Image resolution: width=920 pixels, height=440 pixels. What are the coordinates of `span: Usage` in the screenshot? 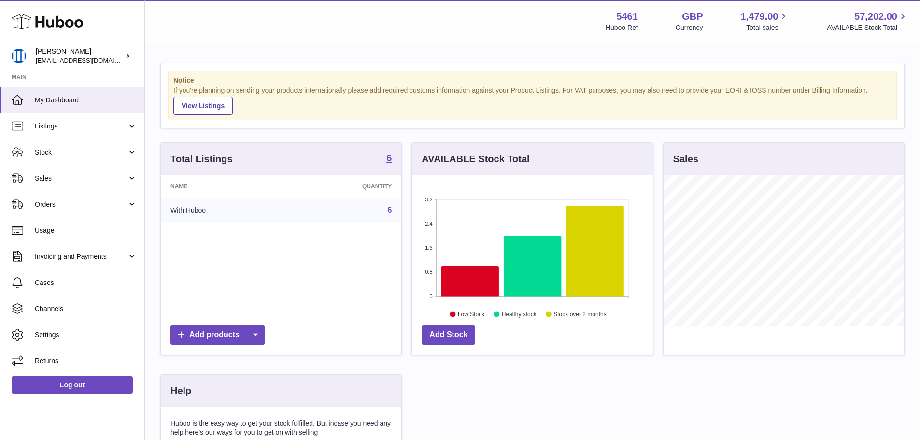 It's located at (86, 230).